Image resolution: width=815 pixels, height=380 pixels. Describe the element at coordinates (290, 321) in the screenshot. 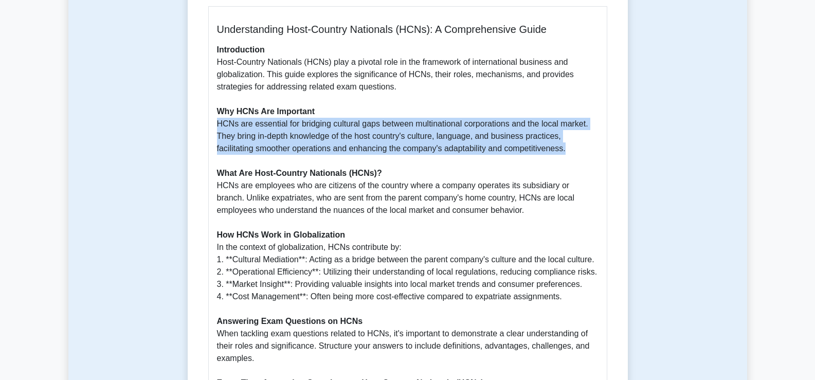

I see `b: Answering Exam Questions on HCNs` at that location.